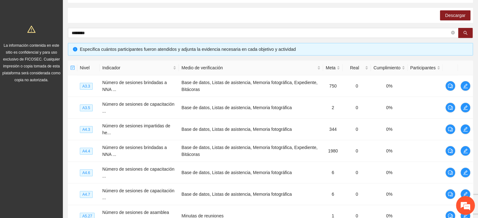 This screenshot has height=218, width=478. I want to click on span: check-square, so click(73, 68).